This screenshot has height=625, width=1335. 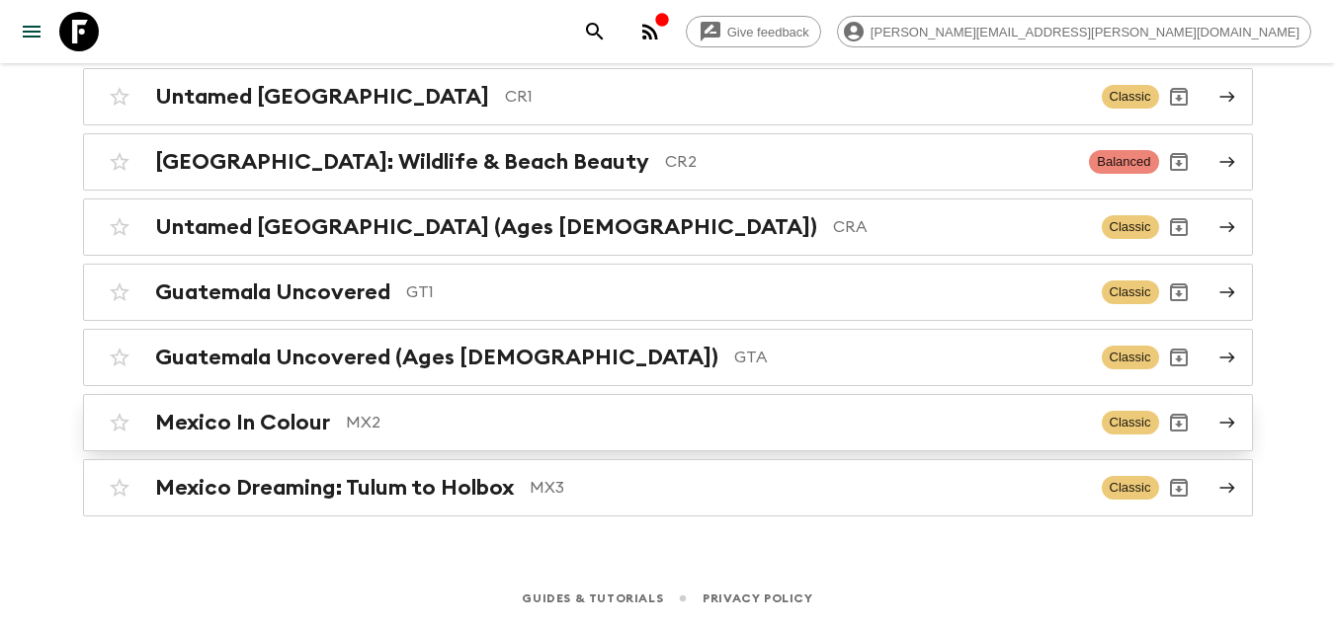 I want to click on p: CR1, so click(x=795, y=97).